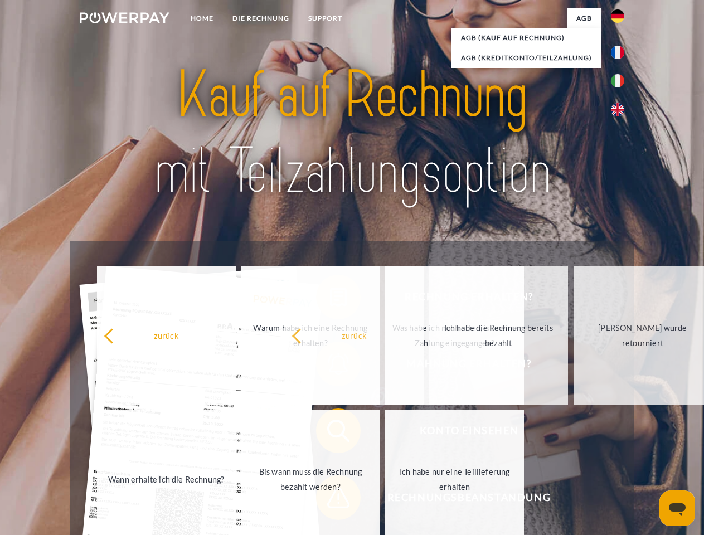 This screenshot has height=535, width=704. What do you see at coordinates (618, 110) in the screenshot?
I see `img: en` at bounding box center [618, 110].